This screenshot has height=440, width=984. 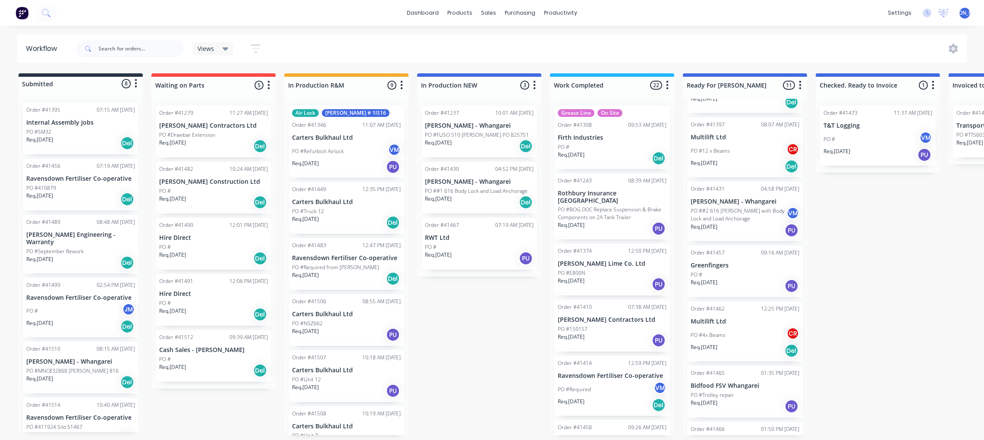 What do you see at coordinates (707, 309) in the screenshot?
I see `div: Order #41462` at bounding box center [707, 309].